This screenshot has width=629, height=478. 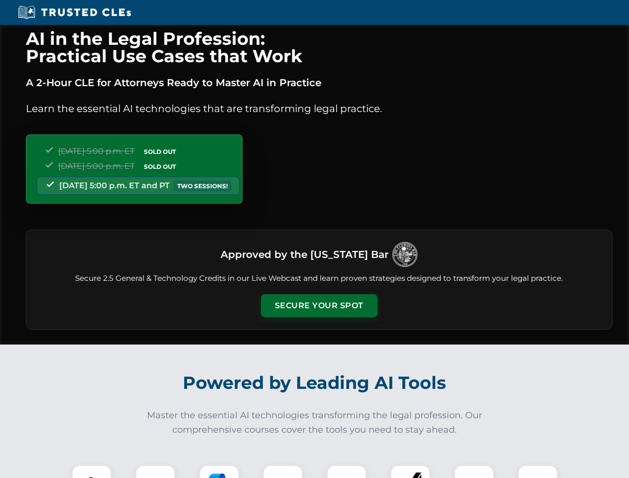 I want to click on p: Secure 2.5 General & Technology Credits in our Live Webcast and learn proven strategies designed ..., so click(x=319, y=278).